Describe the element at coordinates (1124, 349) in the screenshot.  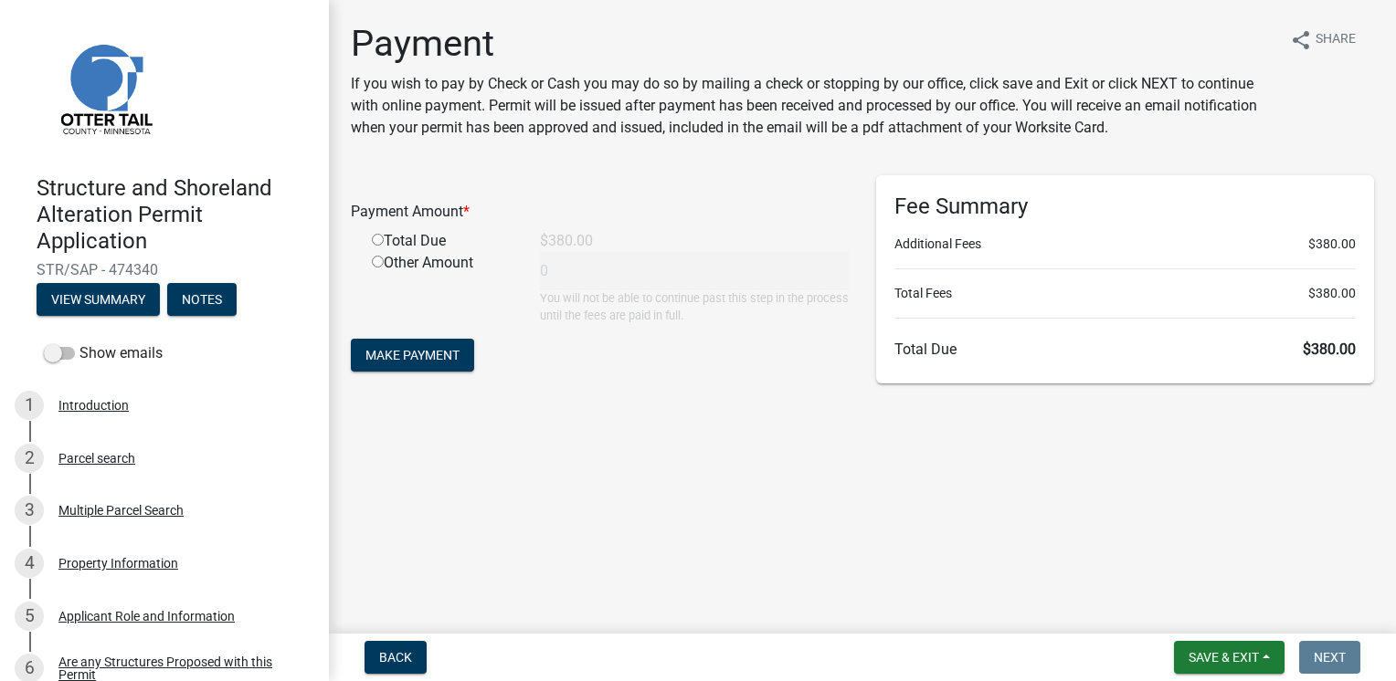
I see `h6: Total Due` at that location.